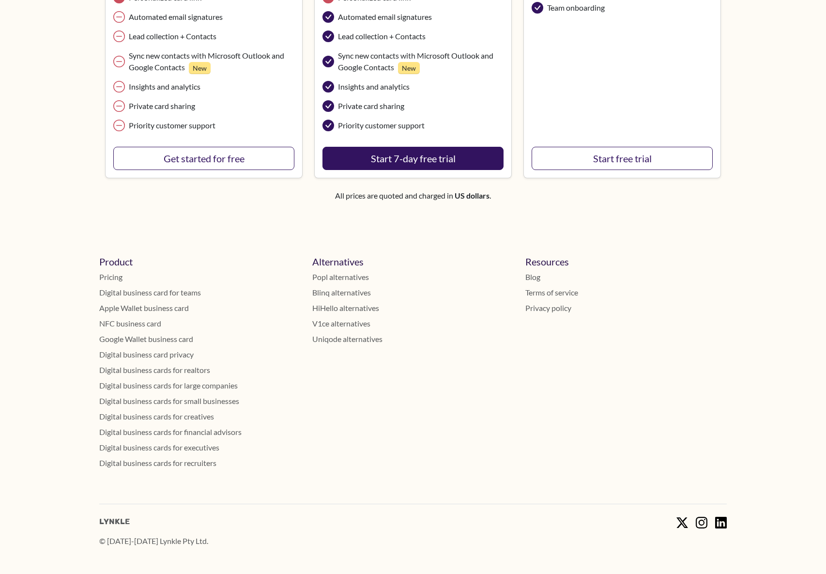 This screenshot has height=574, width=826. I want to click on a: Terms of service, so click(626, 292).